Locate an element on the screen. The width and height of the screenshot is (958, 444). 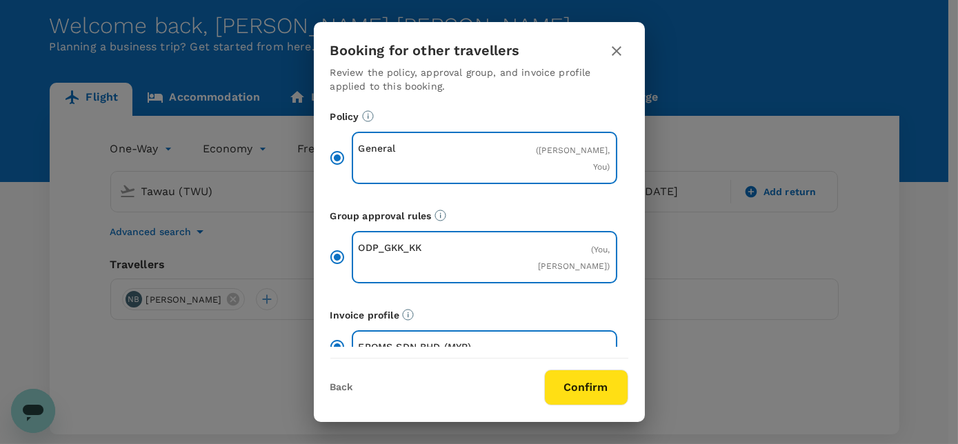
p: General is located at coordinates (421, 148).